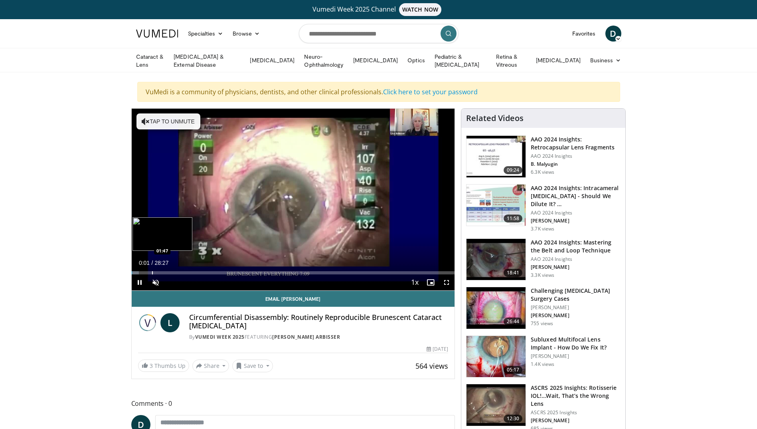 The width and height of the screenshot is (757, 429). What do you see at coordinates (542, 229) in the screenshot?
I see `p: 3.7K views` at bounding box center [542, 229].